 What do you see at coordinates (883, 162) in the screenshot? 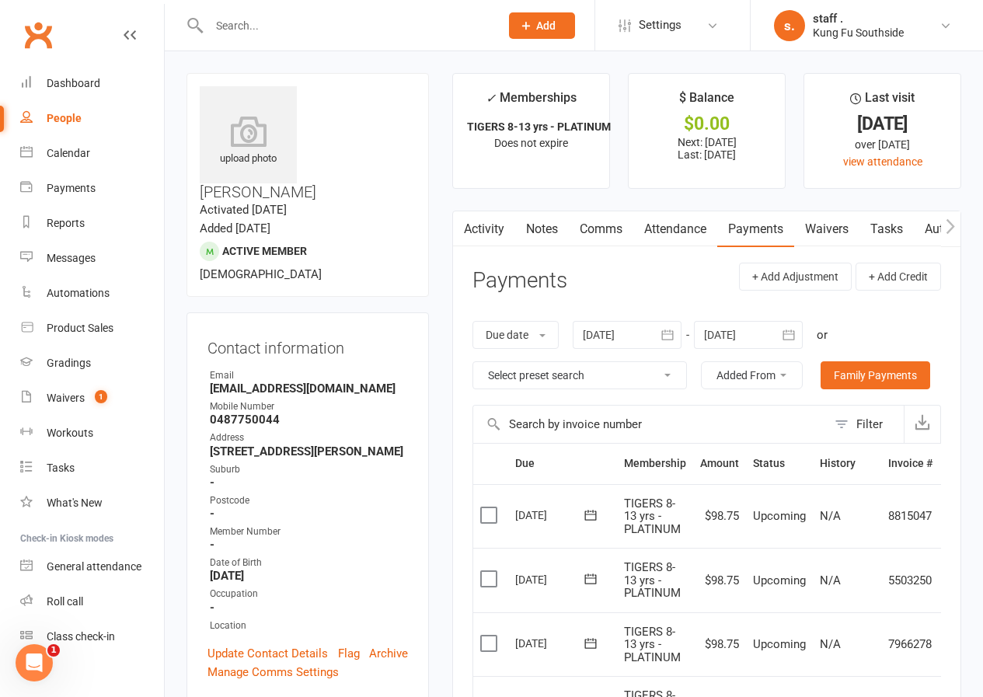
I see `a: view attendance` at bounding box center [883, 162].